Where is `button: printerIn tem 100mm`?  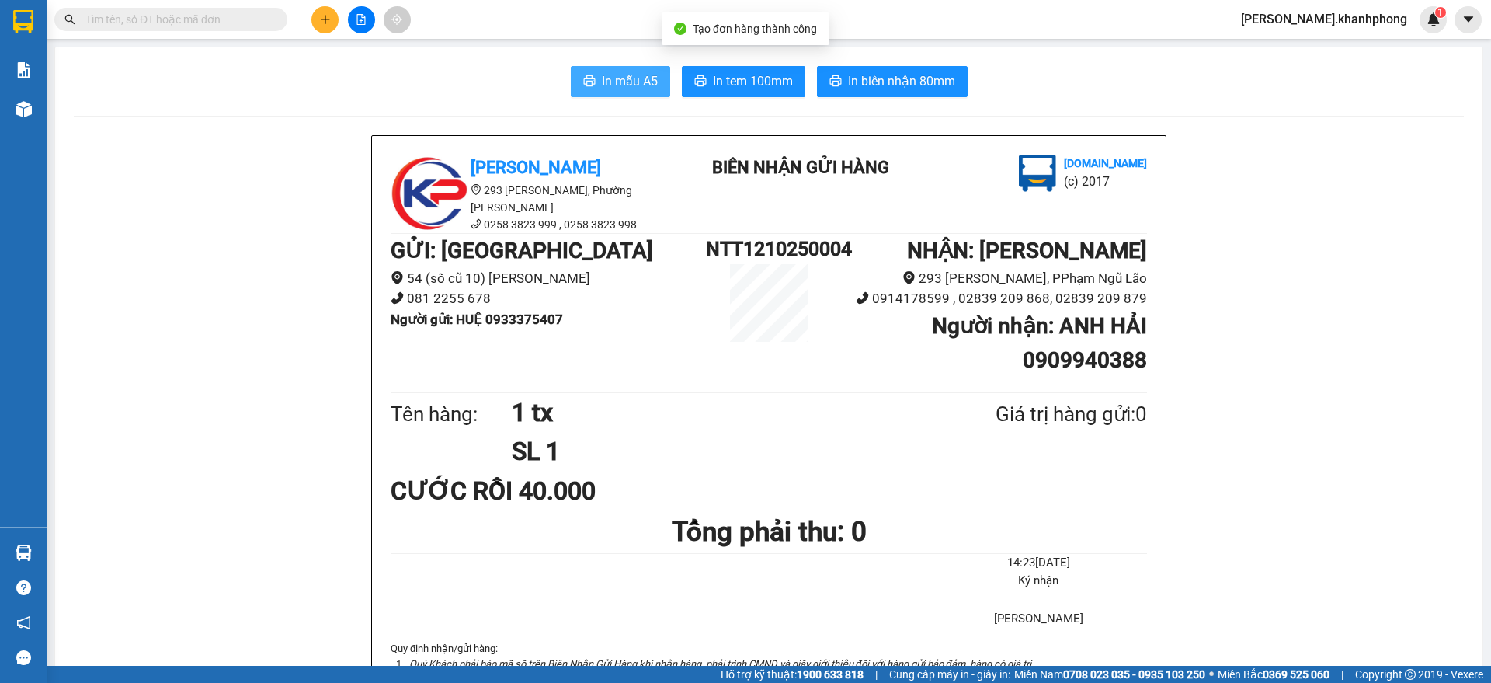 button: printerIn tem 100mm is located at coordinates (743, 82).